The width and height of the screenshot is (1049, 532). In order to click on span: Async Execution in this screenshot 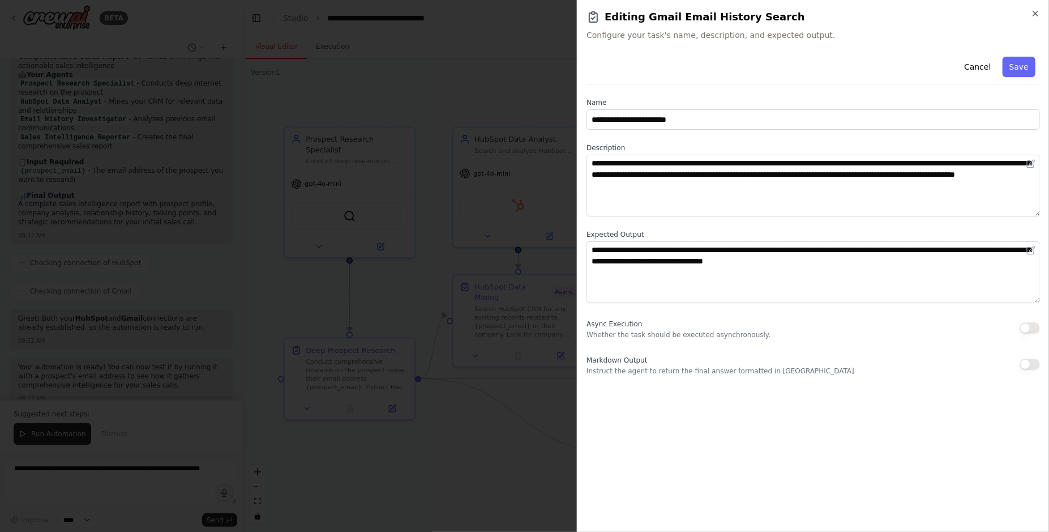, I will do `click(614, 324)`.